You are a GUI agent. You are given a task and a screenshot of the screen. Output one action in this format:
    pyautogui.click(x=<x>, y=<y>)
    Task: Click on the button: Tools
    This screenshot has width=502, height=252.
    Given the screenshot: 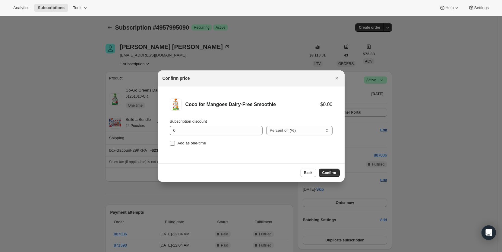 What is the action you would take?
    pyautogui.click(x=81, y=8)
    